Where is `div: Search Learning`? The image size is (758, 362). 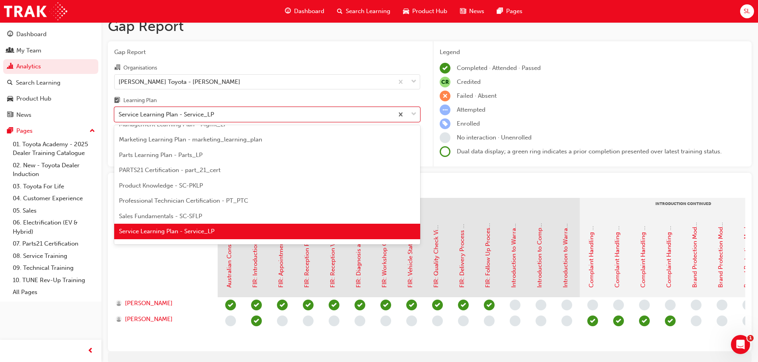 div: Search Learning is located at coordinates (38, 83).